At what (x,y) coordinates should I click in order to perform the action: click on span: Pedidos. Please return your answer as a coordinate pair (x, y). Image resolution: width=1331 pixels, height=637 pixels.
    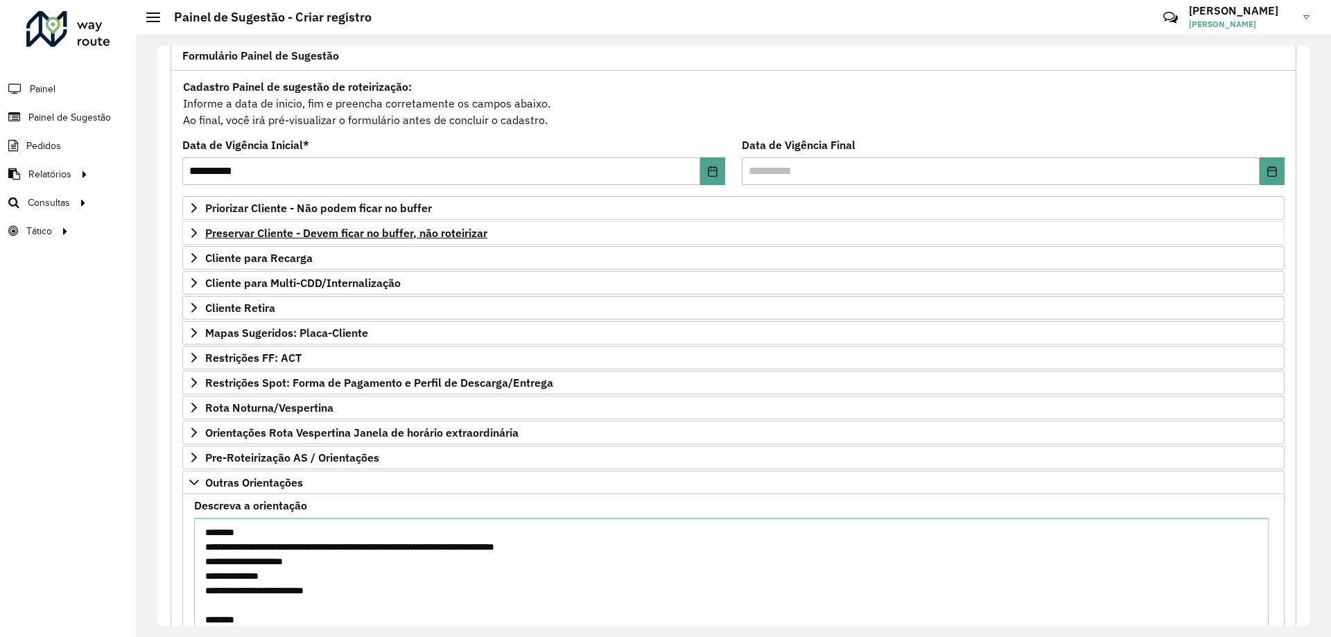
    Looking at the image, I should click on (44, 146).